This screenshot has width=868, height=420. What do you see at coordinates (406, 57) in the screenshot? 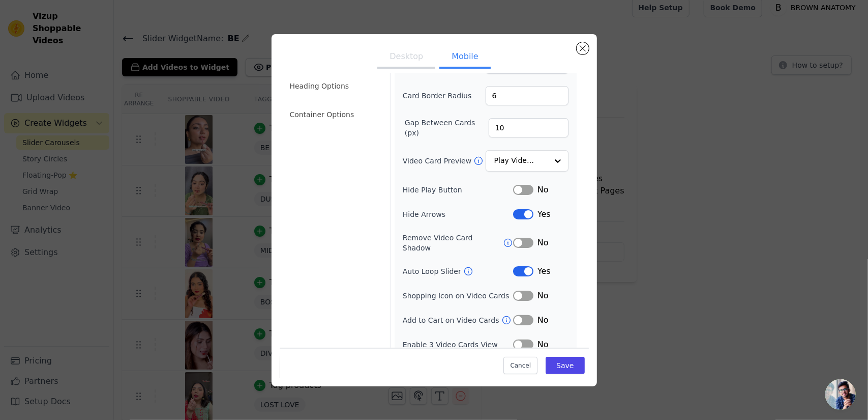
I see `button: Desktop` at bounding box center [406, 57].